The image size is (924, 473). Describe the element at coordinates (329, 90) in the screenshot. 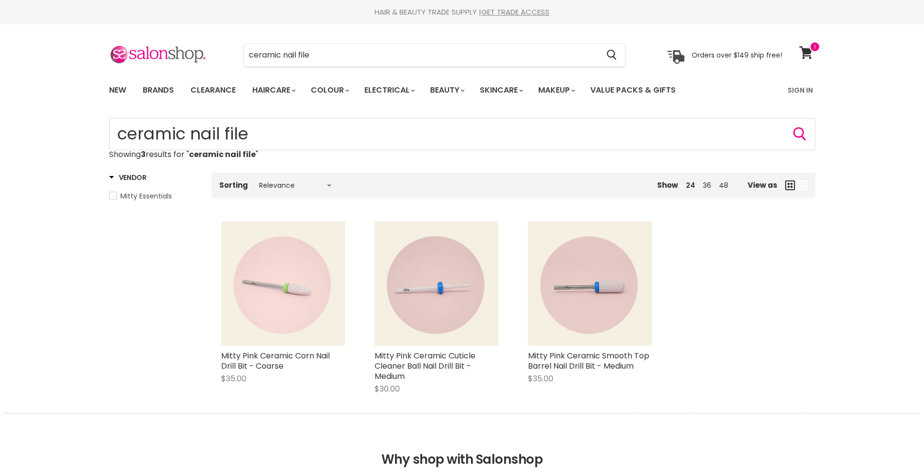

I see `a: Colour` at that location.